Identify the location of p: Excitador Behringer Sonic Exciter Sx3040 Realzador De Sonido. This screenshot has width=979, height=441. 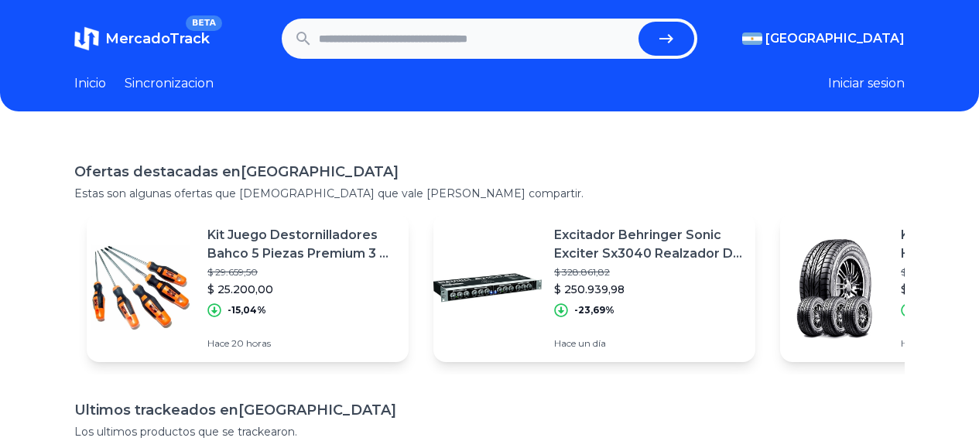
(649, 245).